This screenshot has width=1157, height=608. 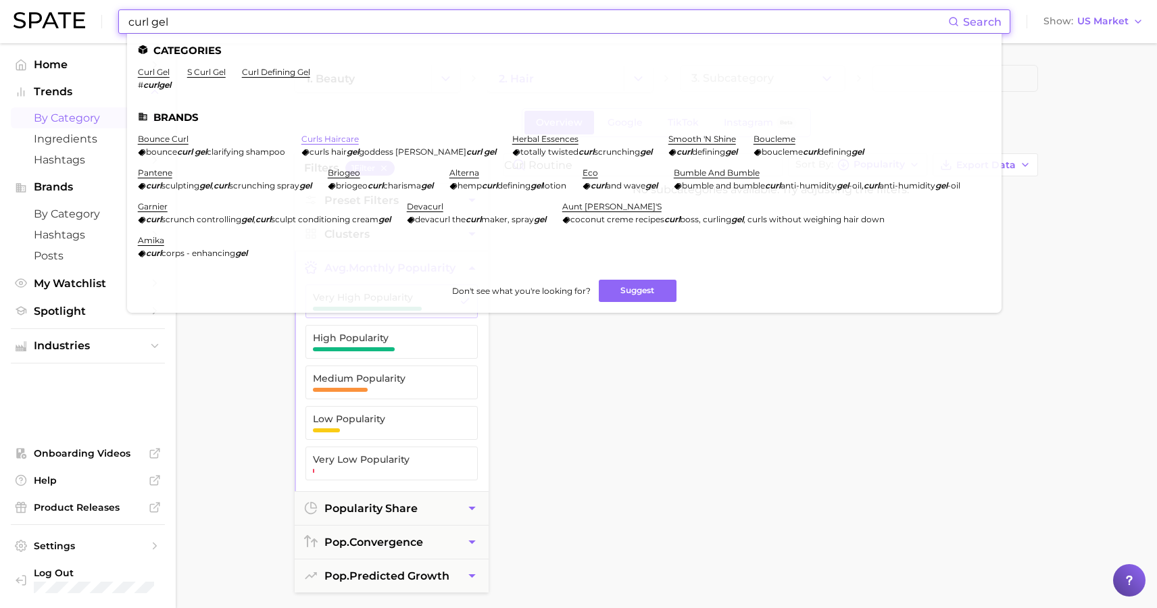 I want to click on span: Home, so click(x=88, y=64).